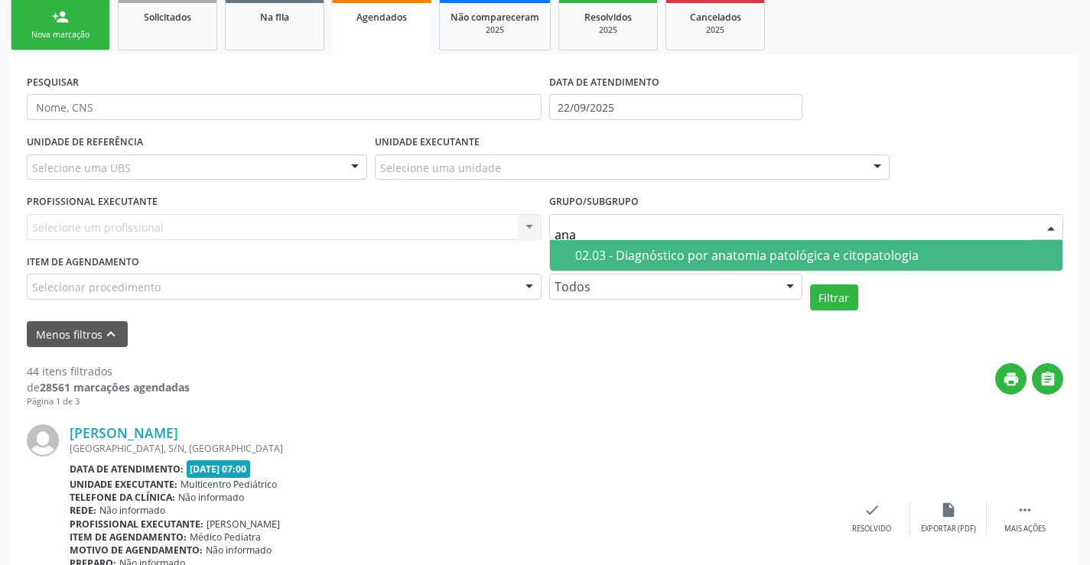 Image resolution: width=1090 pixels, height=565 pixels. What do you see at coordinates (60, 17) in the screenshot?
I see `div: person_add` at bounding box center [60, 17].